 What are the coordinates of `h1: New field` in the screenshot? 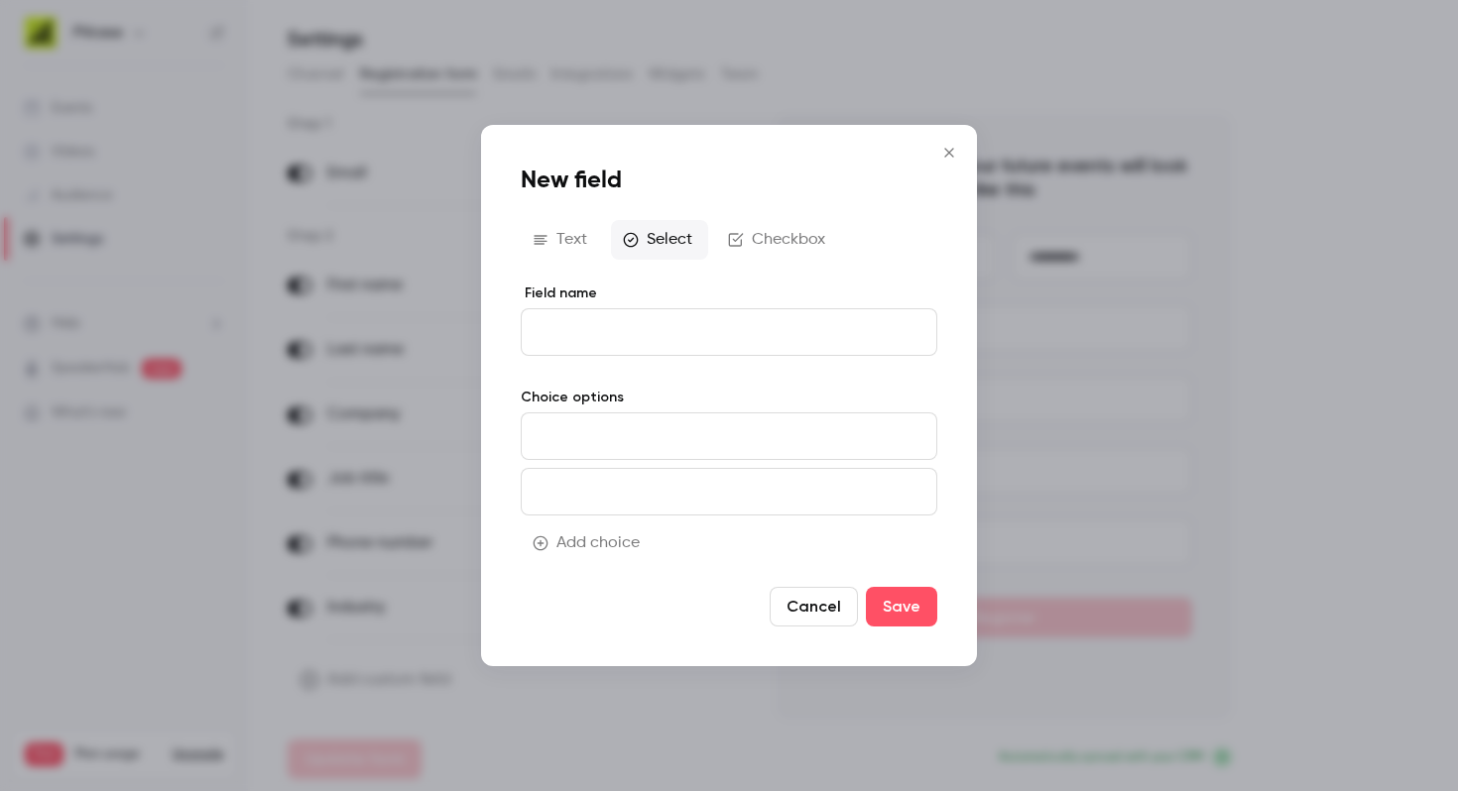 It's located at (729, 180).